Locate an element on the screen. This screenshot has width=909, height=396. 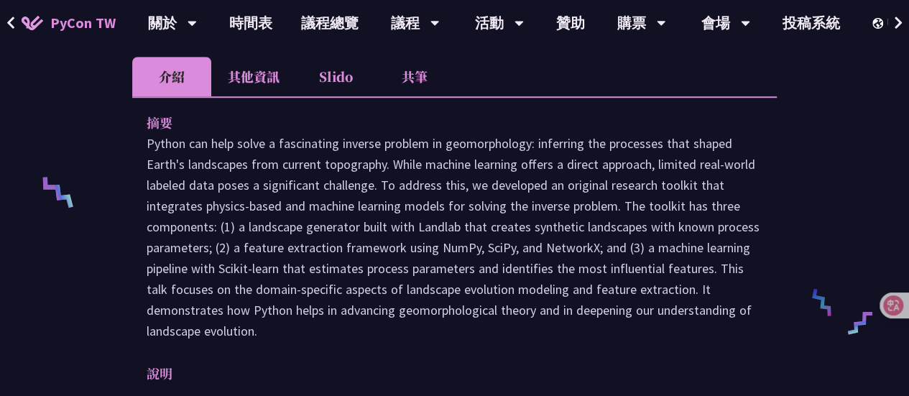
li: 介紹 is located at coordinates (172, 76).